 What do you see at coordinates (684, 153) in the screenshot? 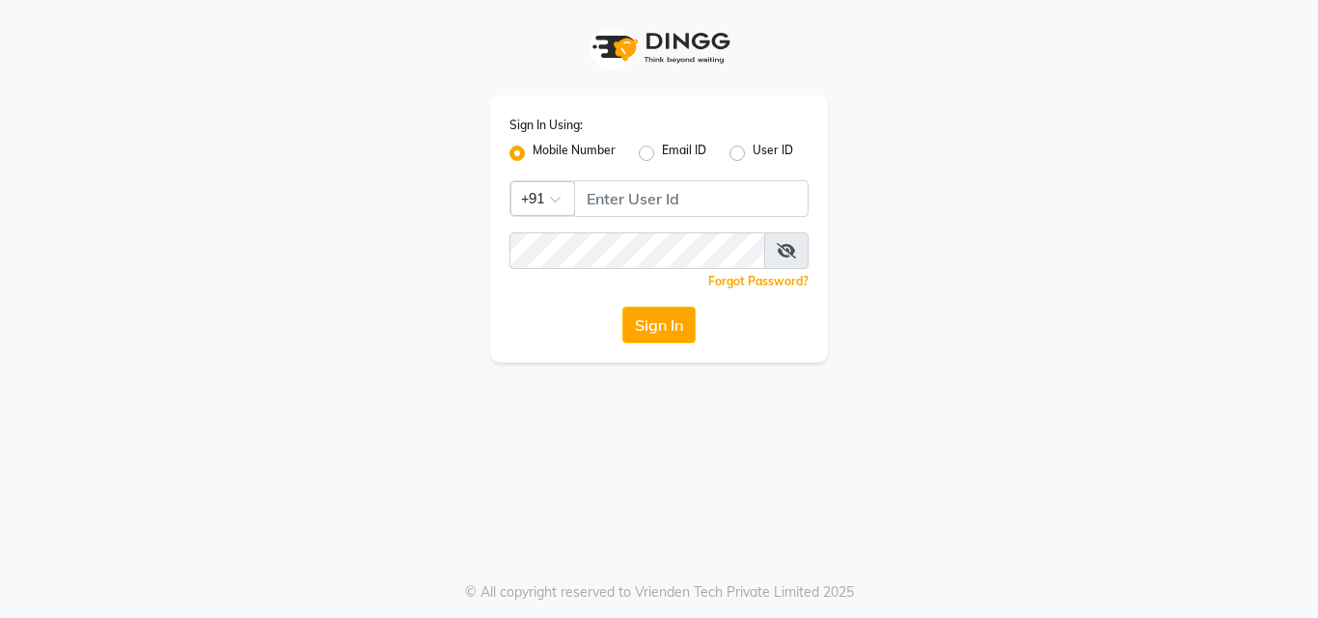
I see `label: Email ID` at bounding box center [684, 153].